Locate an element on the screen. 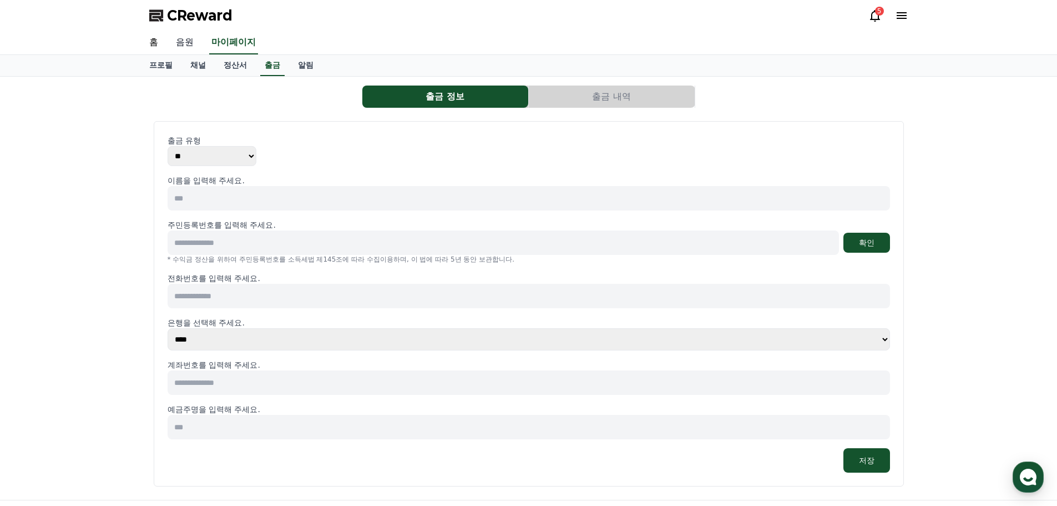  span: 설정 is located at coordinates (178, 373).